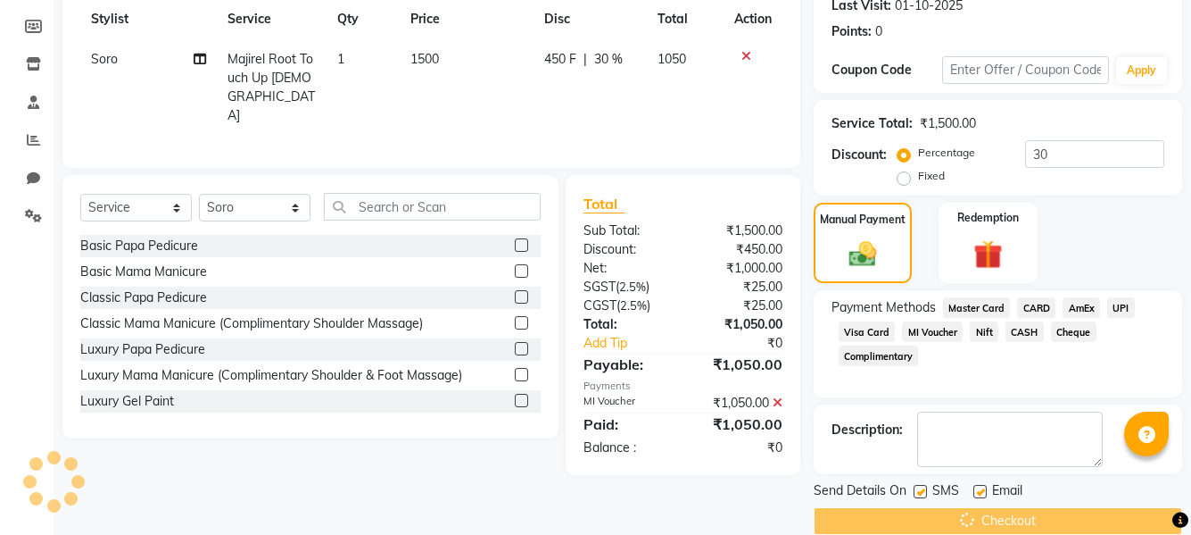 This screenshot has height=535, width=1191. Describe the element at coordinates (627, 424) in the screenshot. I see `div: Paid:` at that location.